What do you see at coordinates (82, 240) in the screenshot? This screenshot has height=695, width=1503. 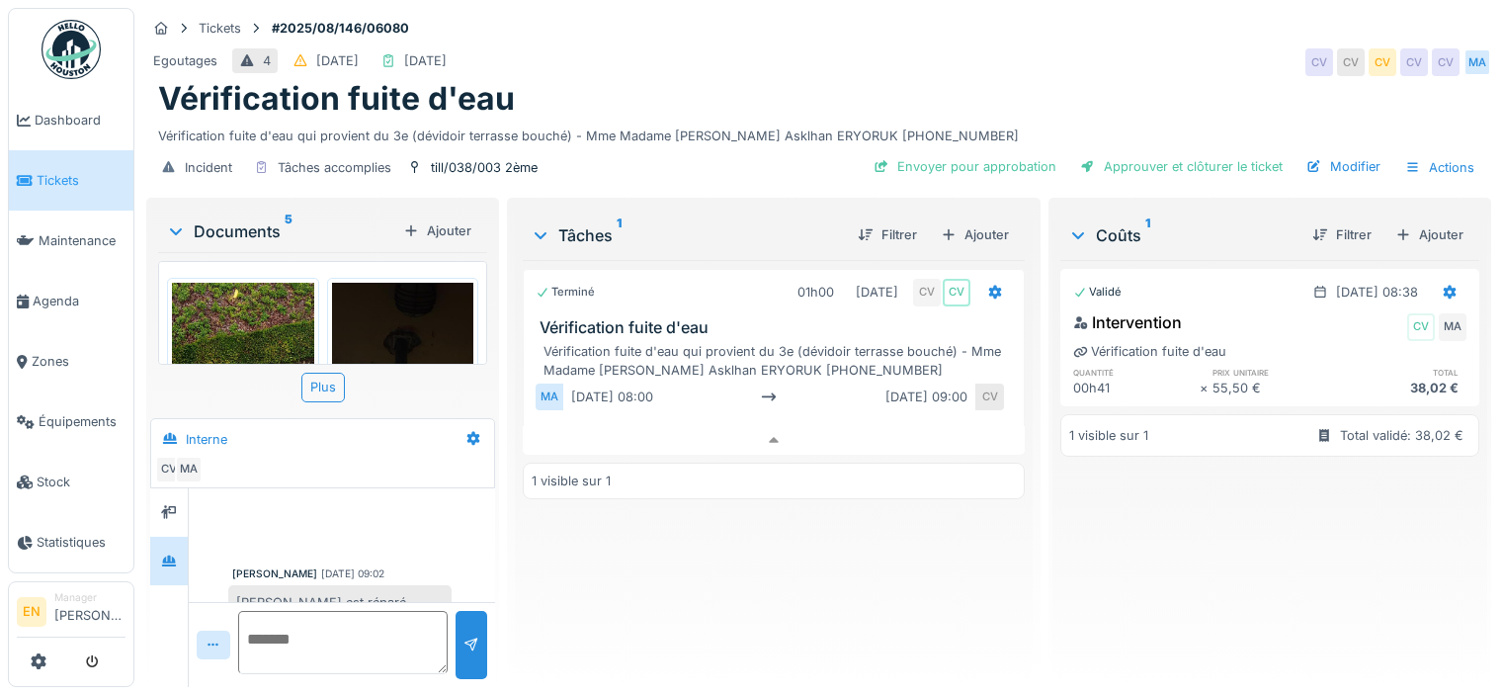 I see `span: Maintenance` at bounding box center [82, 240].